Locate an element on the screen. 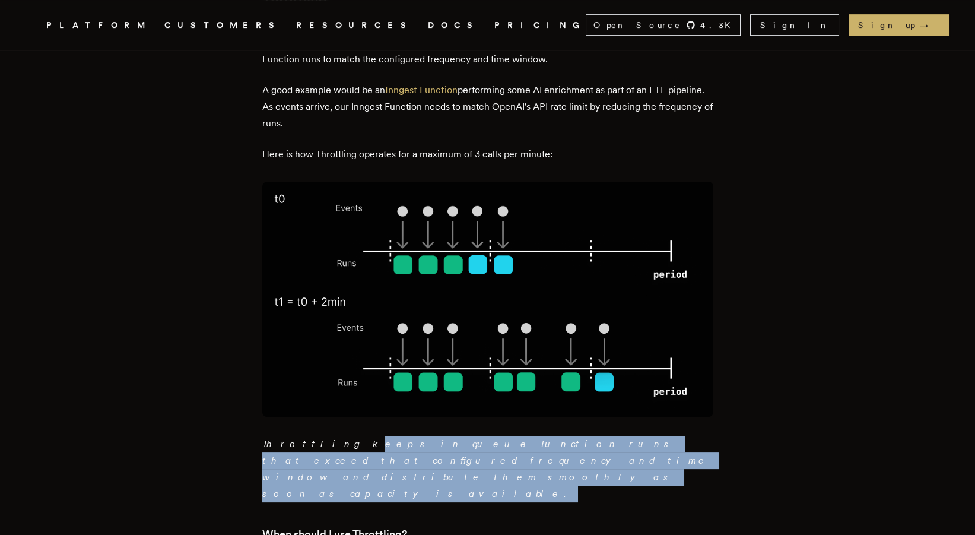  button: PLATFORM is located at coordinates (98, 25).